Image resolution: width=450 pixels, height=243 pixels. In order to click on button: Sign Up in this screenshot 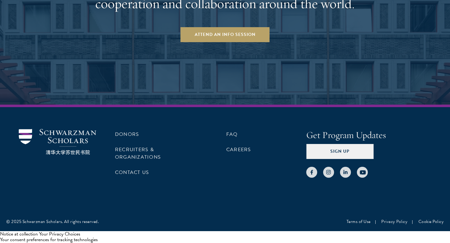, I will do `click(340, 152)`.